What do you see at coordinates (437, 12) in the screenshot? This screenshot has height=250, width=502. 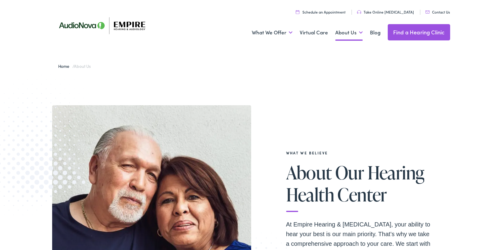 I see `a: Contact Us` at bounding box center [437, 12].